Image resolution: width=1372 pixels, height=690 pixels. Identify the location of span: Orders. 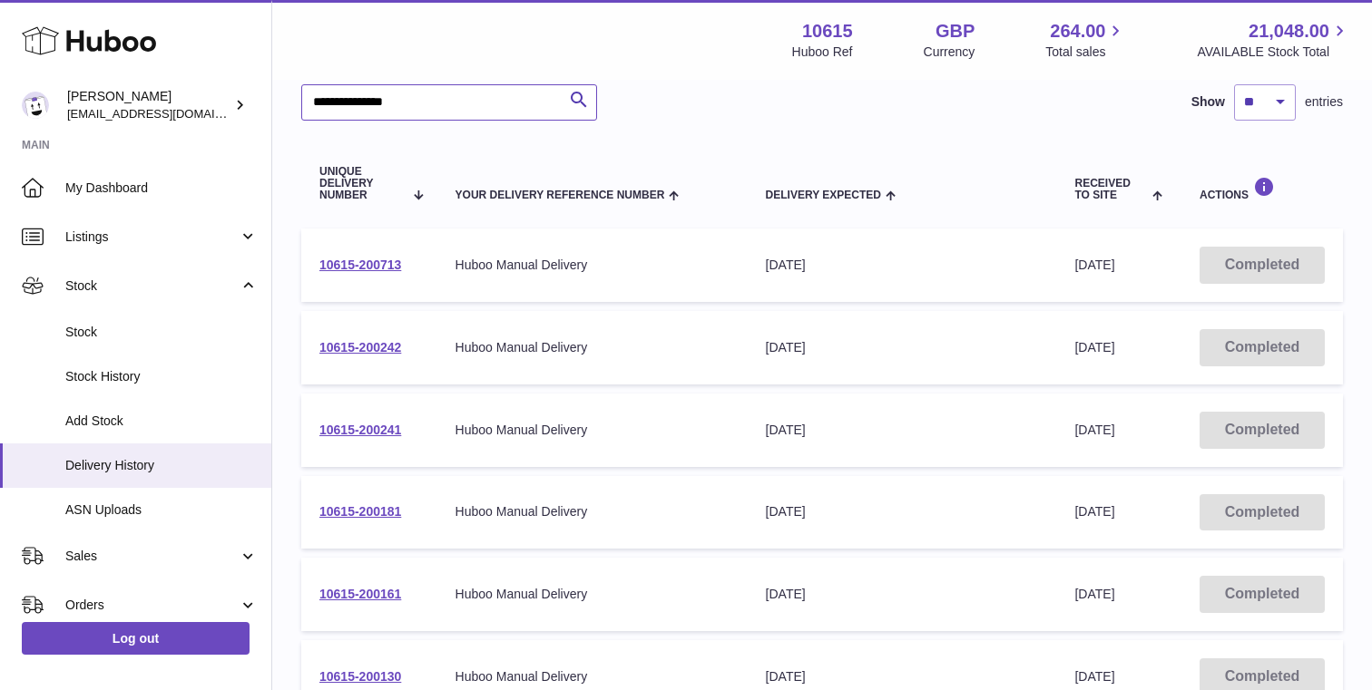
(151, 605).